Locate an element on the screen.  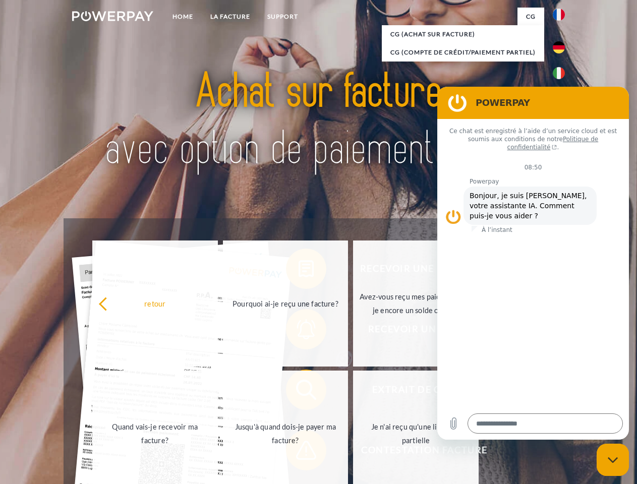
img: de is located at coordinates (559, 47).